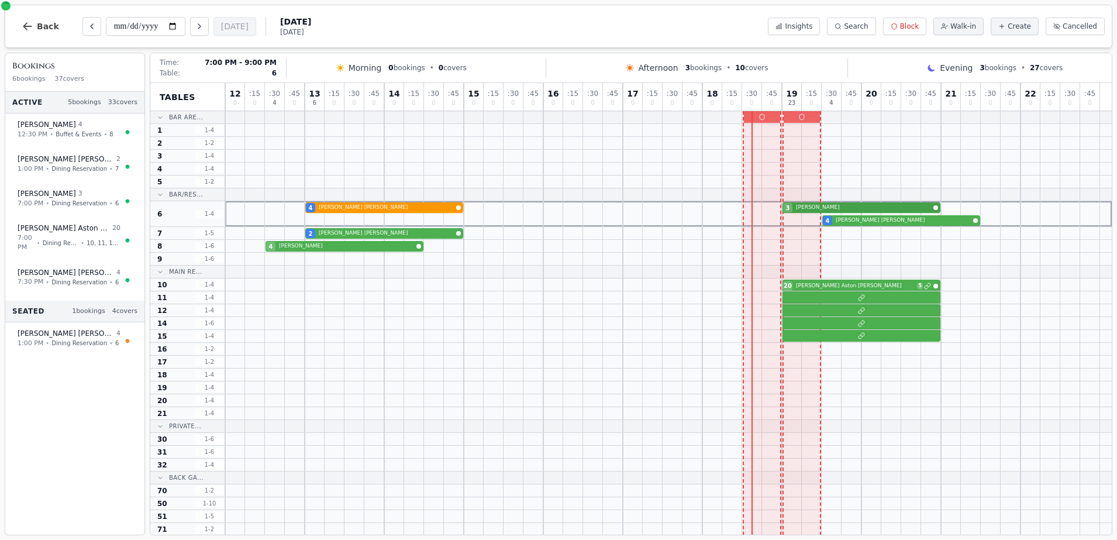 This screenshot has height=540, width=1117. I want to click on span: 51, so click(162, 516).